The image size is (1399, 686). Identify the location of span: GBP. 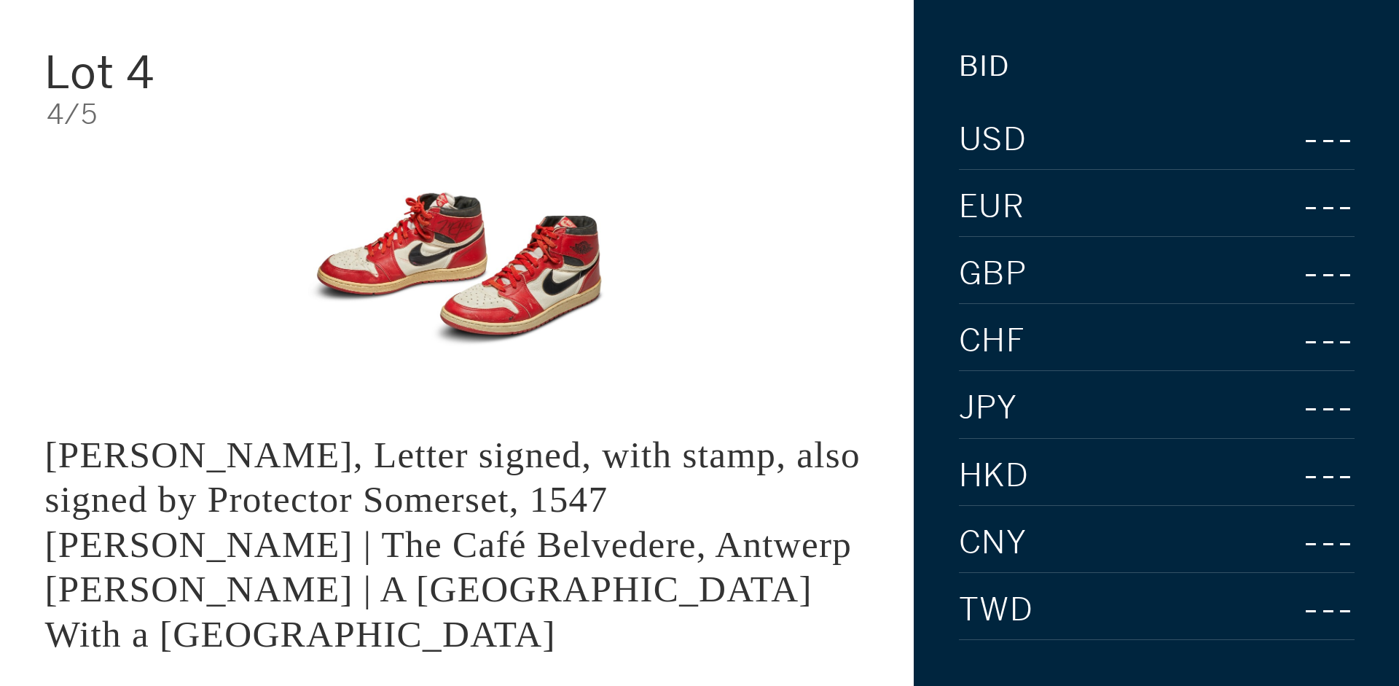
(993, 274).